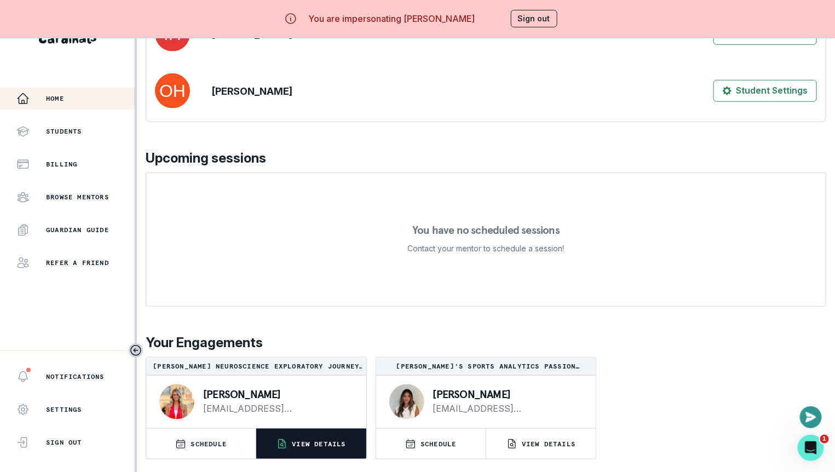  Describe the element at coordinates (61, 164) in the screenshot. I see `p: Billing` at that location.